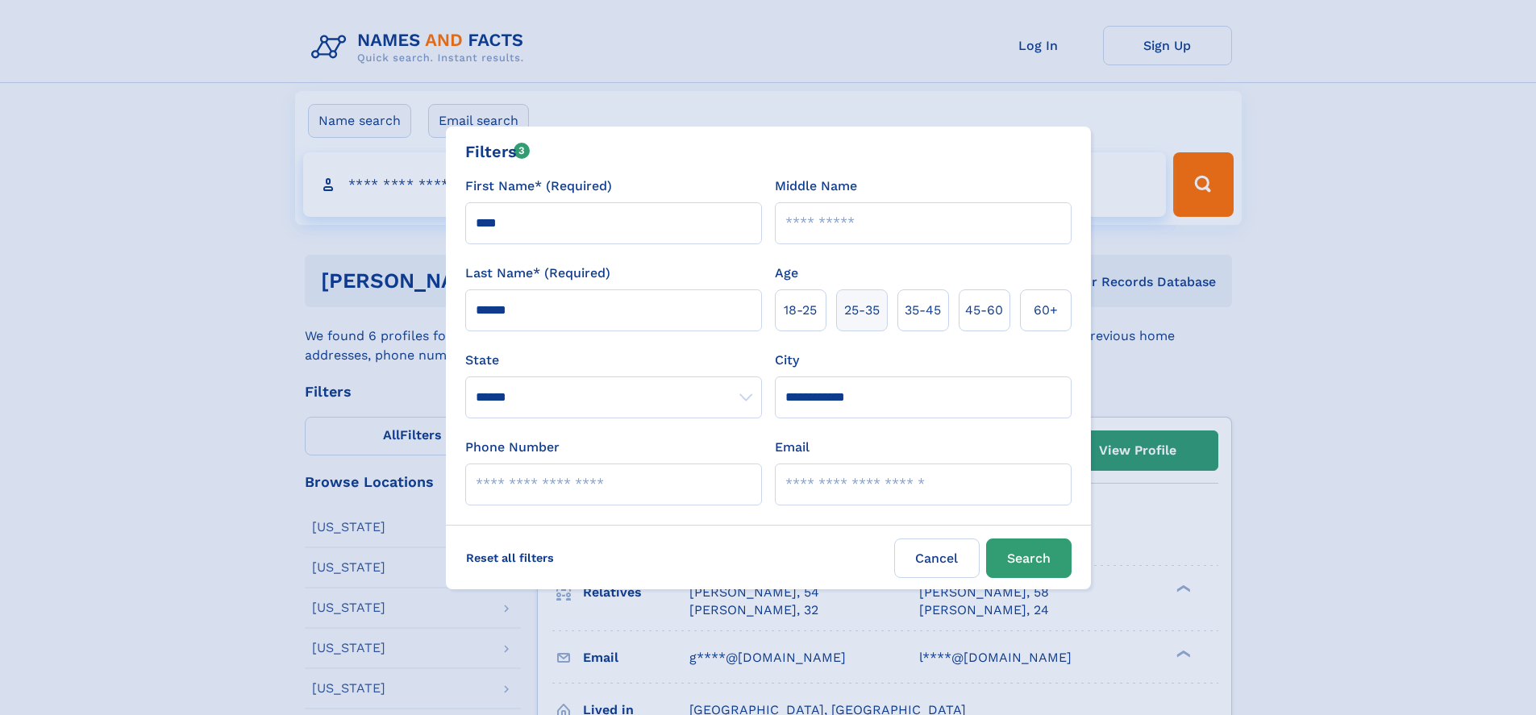  Describe the element at coordinates (538, 273) in the screenshot. I see `label: Last Name* (Required)` at that location.